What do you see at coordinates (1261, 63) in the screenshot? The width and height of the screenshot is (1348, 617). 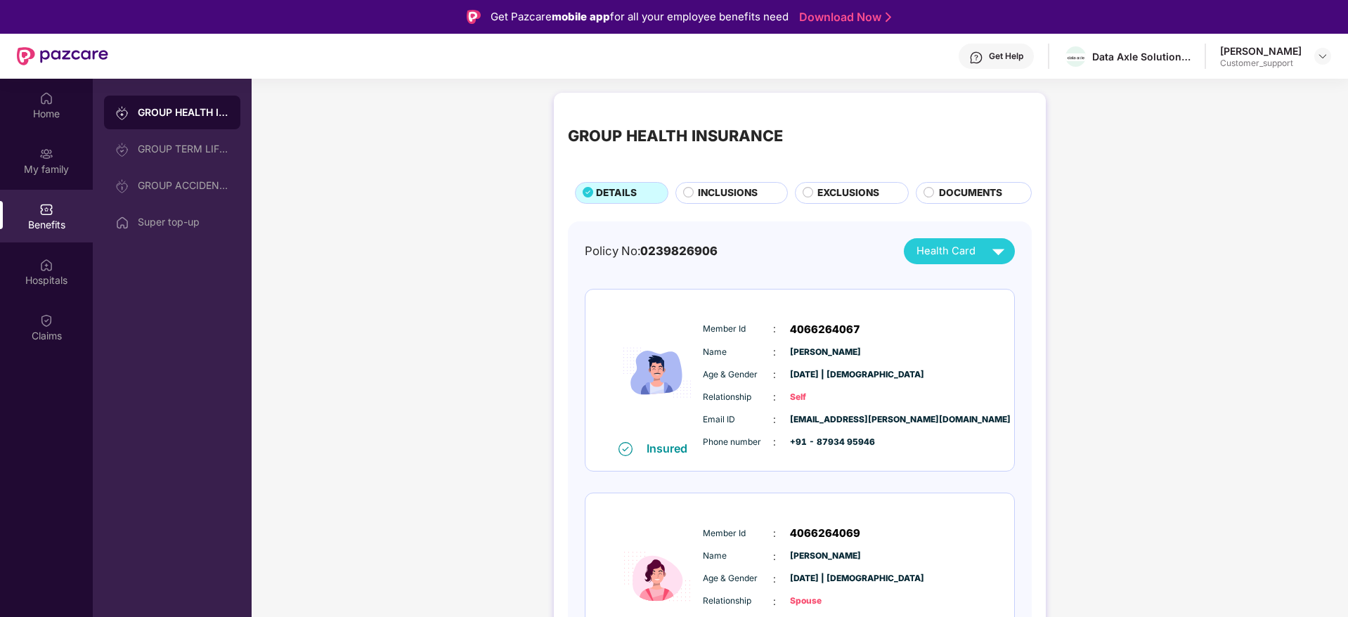 I see `div: Customer_support` at bounding box center [1261, 63].